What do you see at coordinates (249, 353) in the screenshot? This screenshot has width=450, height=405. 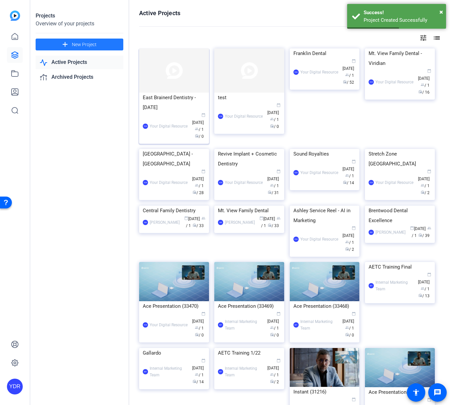 I see `div: AETC Training 1/22` at bounding box center [249, 353].